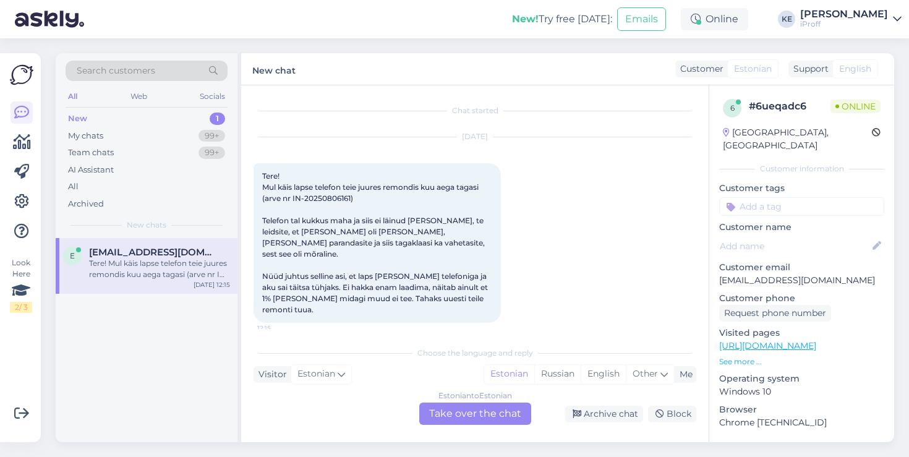 This screenshot has height=457, width=909. I want to click on p: Customer tags, so click(801, 188).